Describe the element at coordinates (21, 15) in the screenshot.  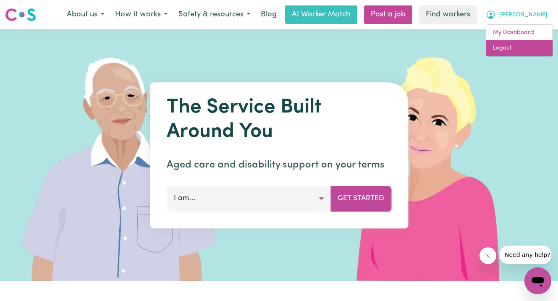
I see `img: Careseekers logo` at that location.